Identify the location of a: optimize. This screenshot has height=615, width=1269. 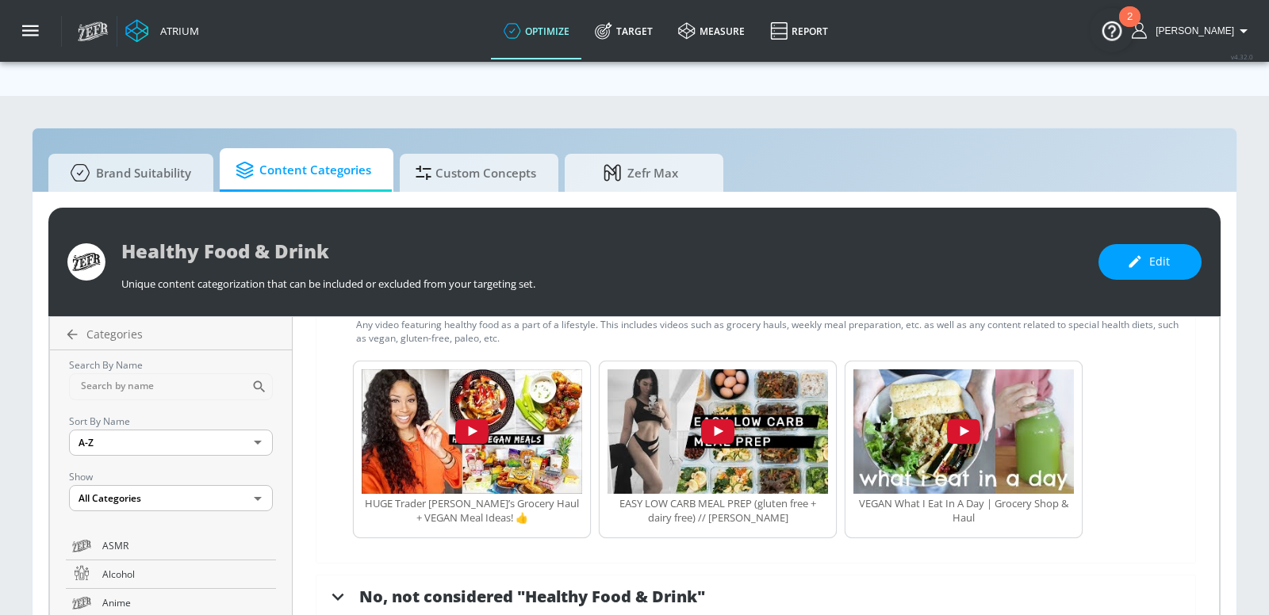
(536, 31).